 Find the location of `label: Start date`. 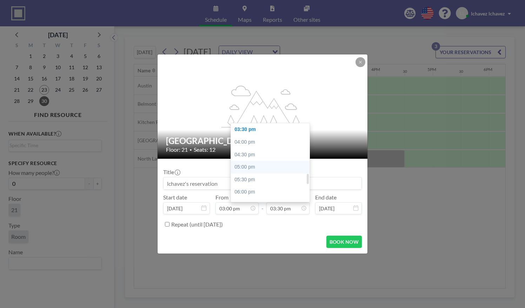

label: Start date is located at coordinates (175, 197).